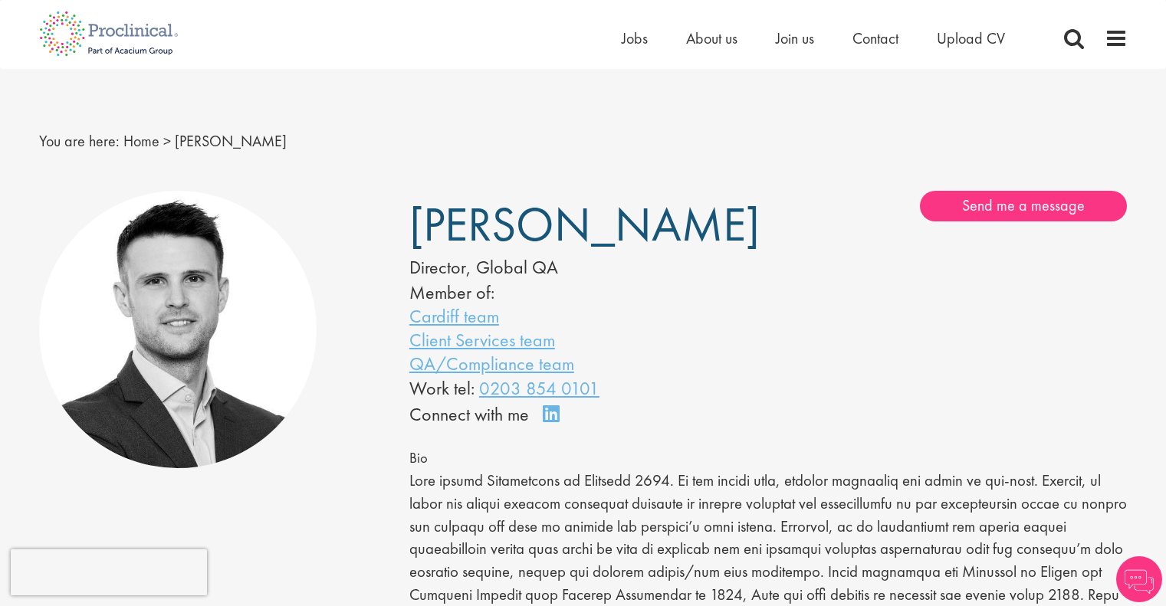  Describe the element at coordinates (970, 38) in the screenshot. I see `span: Upload CV` at that location.